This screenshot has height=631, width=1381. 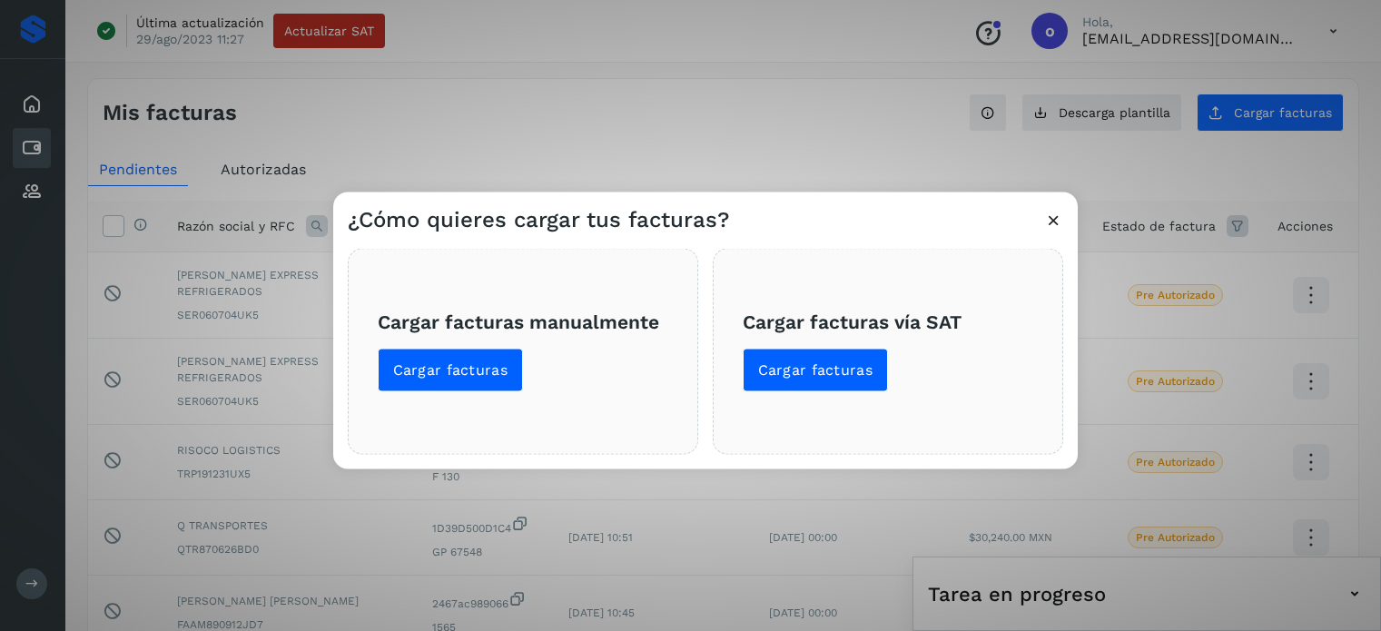 I want to click on h3: Cargar facturas manualmente, so click(x=523, y=321).